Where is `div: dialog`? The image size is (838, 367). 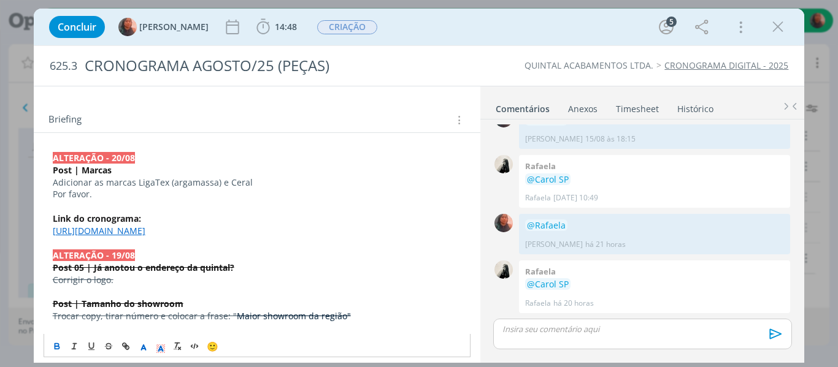 div: dialog is located at coordinates (419, 186).